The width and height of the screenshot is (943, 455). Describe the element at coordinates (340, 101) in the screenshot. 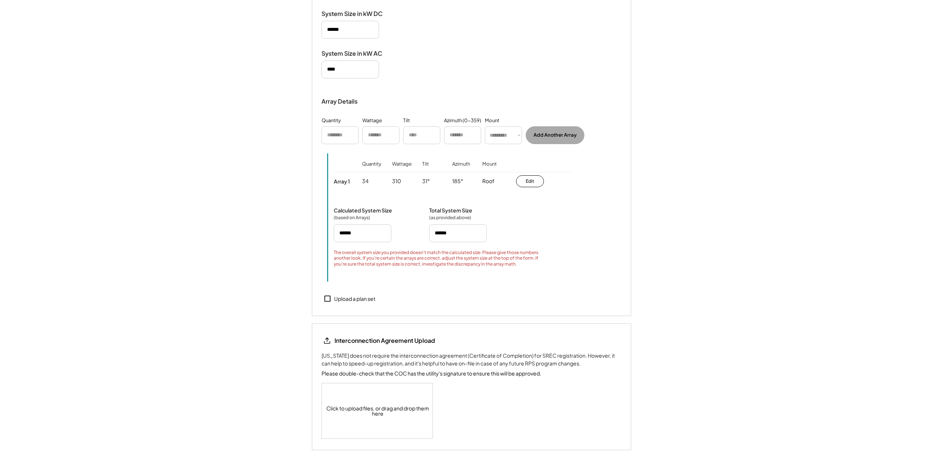

I see `div: Array Details` at that location.